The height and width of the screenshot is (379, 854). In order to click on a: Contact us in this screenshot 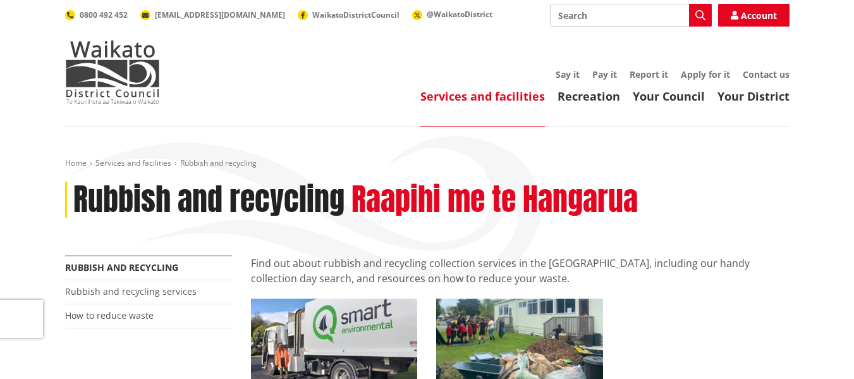, I will do `click(766, 74)`.